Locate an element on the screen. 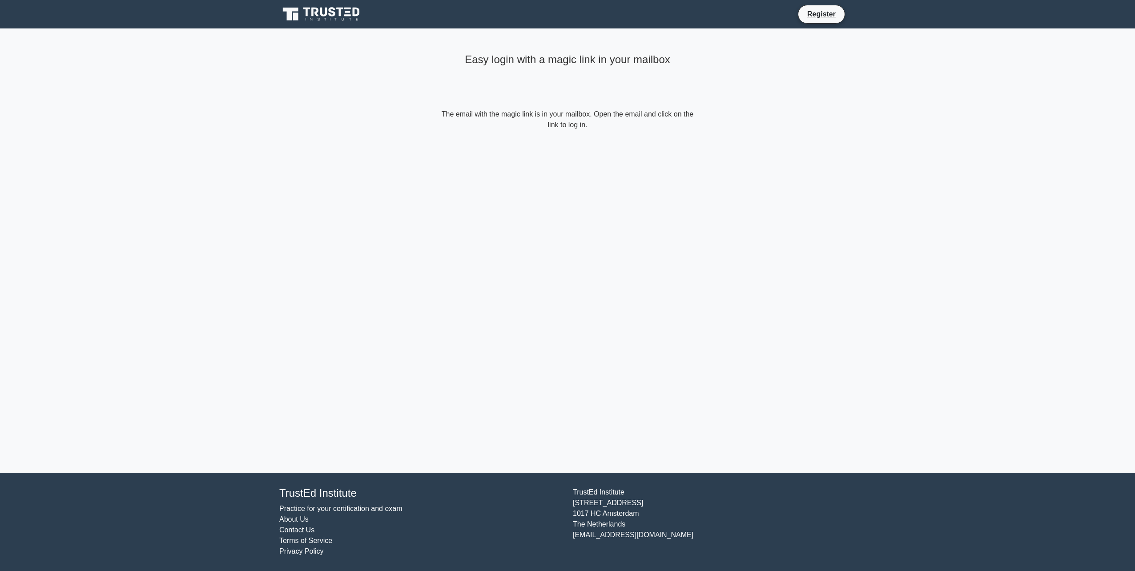 This screenshot has width=1135, height=571. a: Terms of Service is located at coordinates (306, 541).